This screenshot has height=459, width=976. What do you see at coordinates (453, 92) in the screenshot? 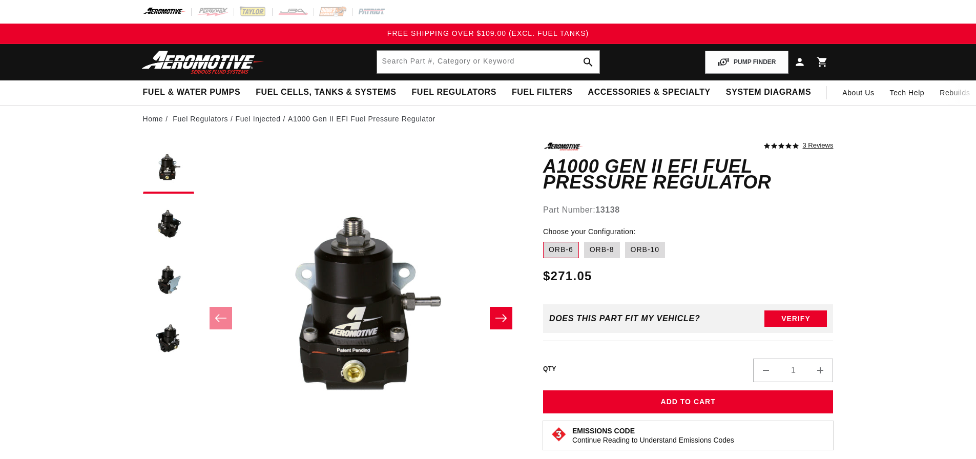
I see `summary: Fuel Regulators` at bounding box center [453, 92].